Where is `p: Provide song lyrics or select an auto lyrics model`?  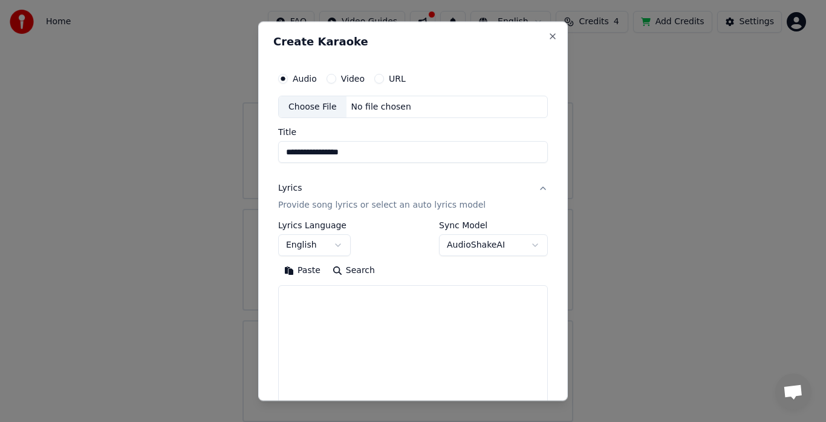
p: Provide song lyrics or select an auto lyrics model is located at coordinates (382, 206).